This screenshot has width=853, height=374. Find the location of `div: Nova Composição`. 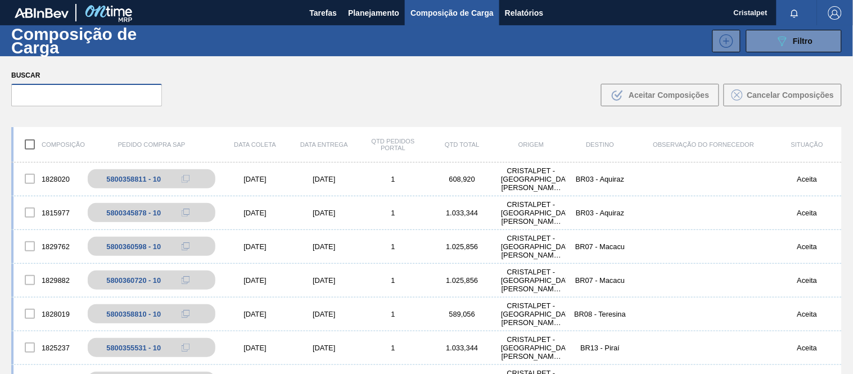

div: Nova Composição is located at coordinates (724, 41).